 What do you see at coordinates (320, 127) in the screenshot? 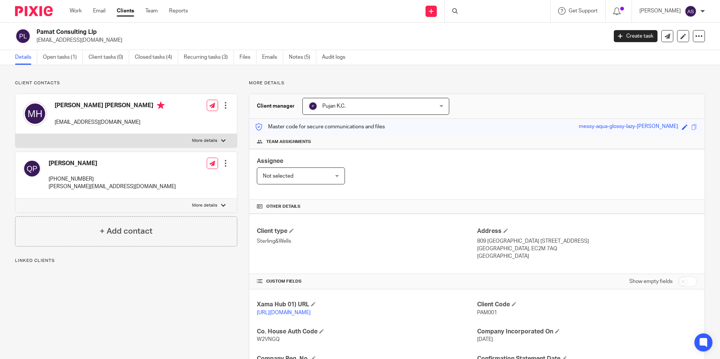
I see `p: Master code for secure communications and files` at bounding box center [320, 127].